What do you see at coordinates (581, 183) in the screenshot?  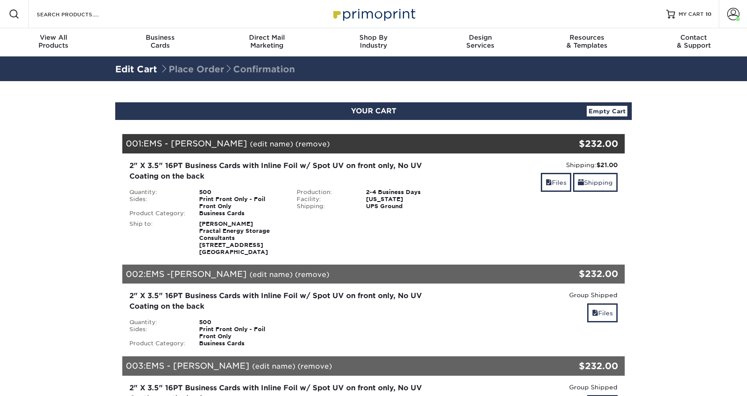 I see `span: shipping` at bounding box center [581, 183].